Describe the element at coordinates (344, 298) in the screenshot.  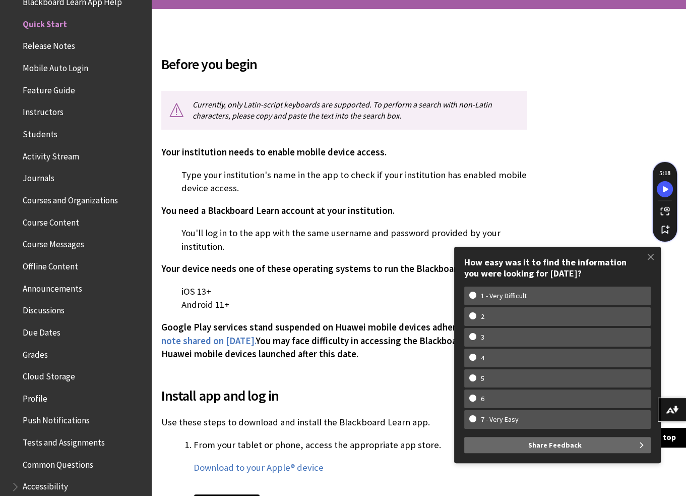
I see `p: iOS 13+ Android 11+` at that location.